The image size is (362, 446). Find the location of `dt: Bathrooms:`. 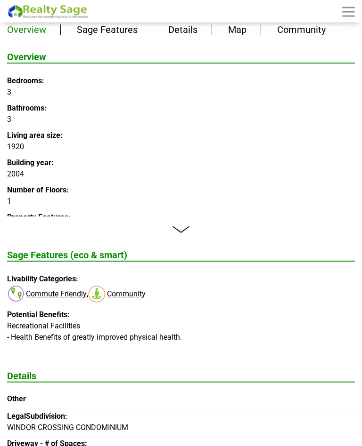

dt: Bathrooms: is located at coordinates (181, 109).